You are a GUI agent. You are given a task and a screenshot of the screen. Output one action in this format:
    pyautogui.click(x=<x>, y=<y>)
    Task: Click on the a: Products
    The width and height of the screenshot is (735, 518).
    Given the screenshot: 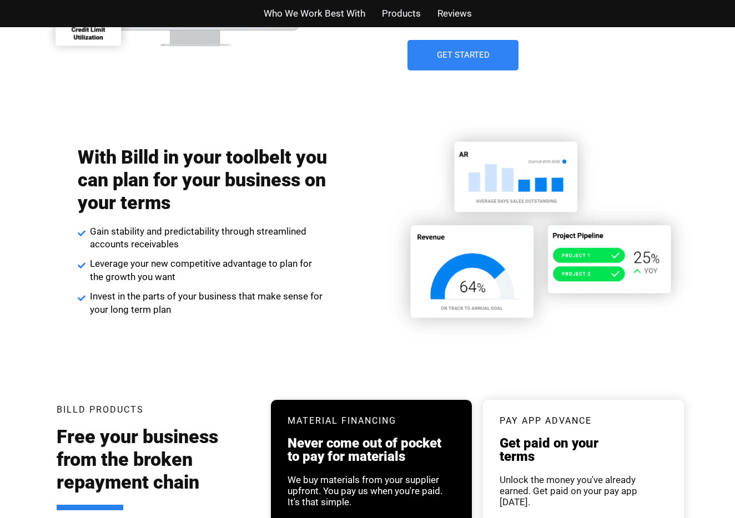 What is the action you would take?
    pyautogui.click(x=401, y=13)
    